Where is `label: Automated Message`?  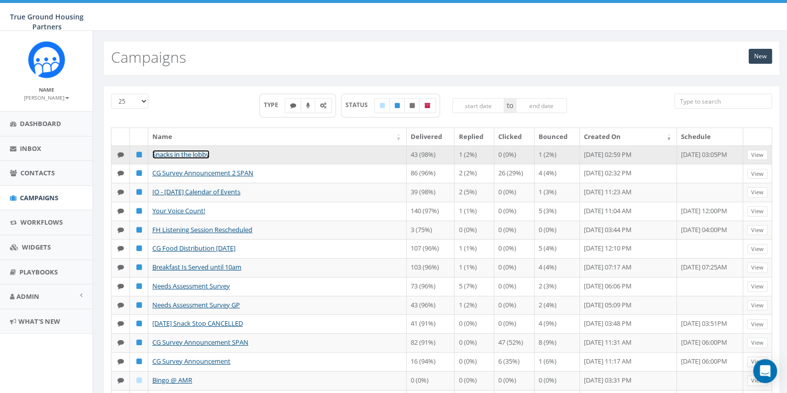 label: Automated Message is located at coordinates (323, 106).